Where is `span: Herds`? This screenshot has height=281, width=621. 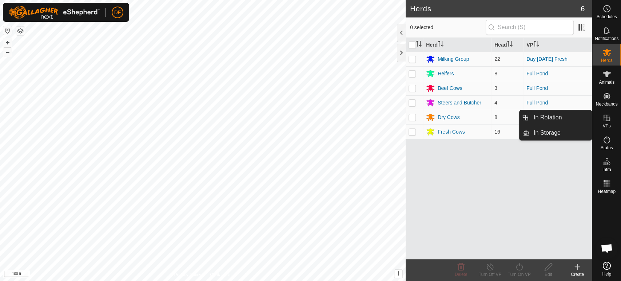 span: Herds is located at coordinates (607, 60).